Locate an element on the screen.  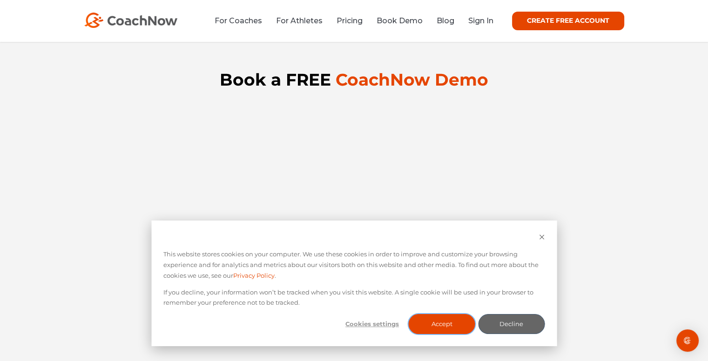
a: For Athletes is located at coordinates (299, 20).